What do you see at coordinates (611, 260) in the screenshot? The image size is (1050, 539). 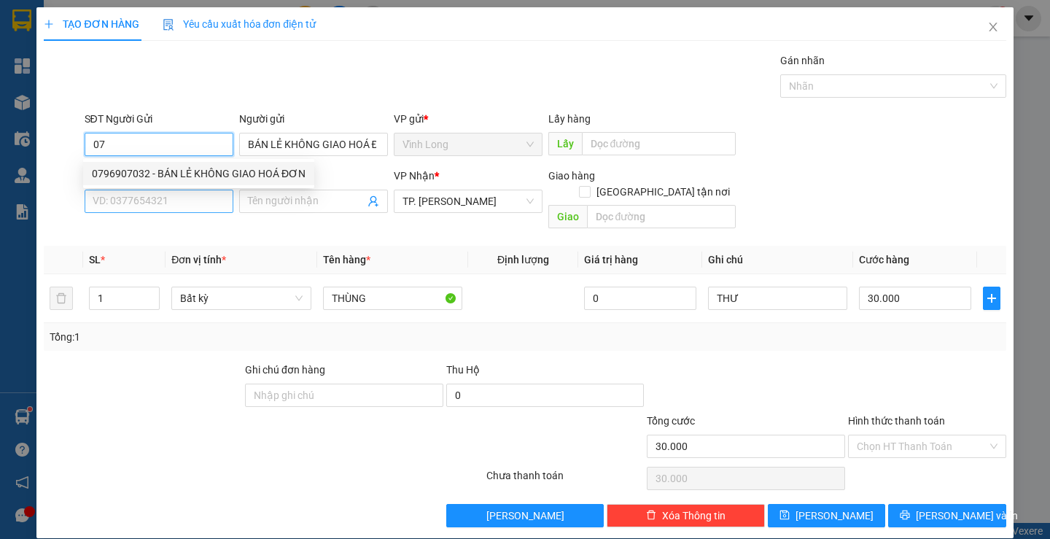 I see `span: Giá trị hàng` at bounding box center [611, 260].